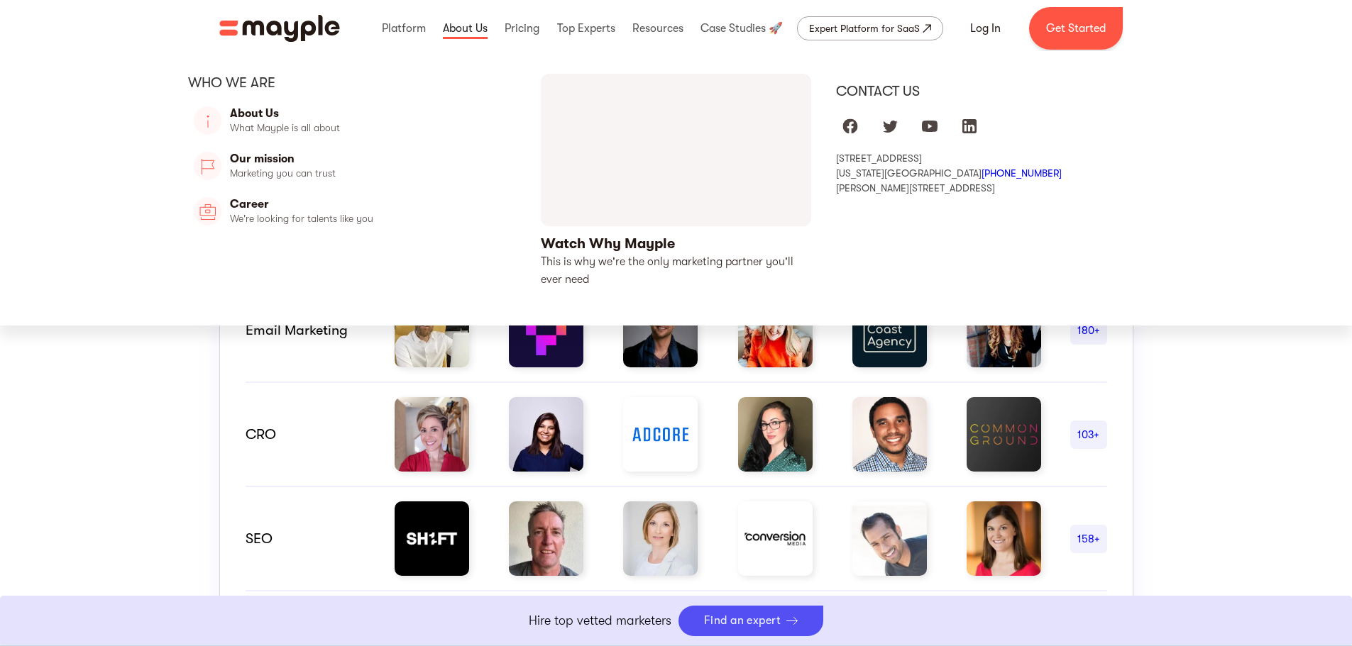 This screenshot has width=1352, height=646. What do you see at coordinates (890, 126) in the screenshot?
I see `a: Mayple at Twitter` at bounding box center [890, 126].